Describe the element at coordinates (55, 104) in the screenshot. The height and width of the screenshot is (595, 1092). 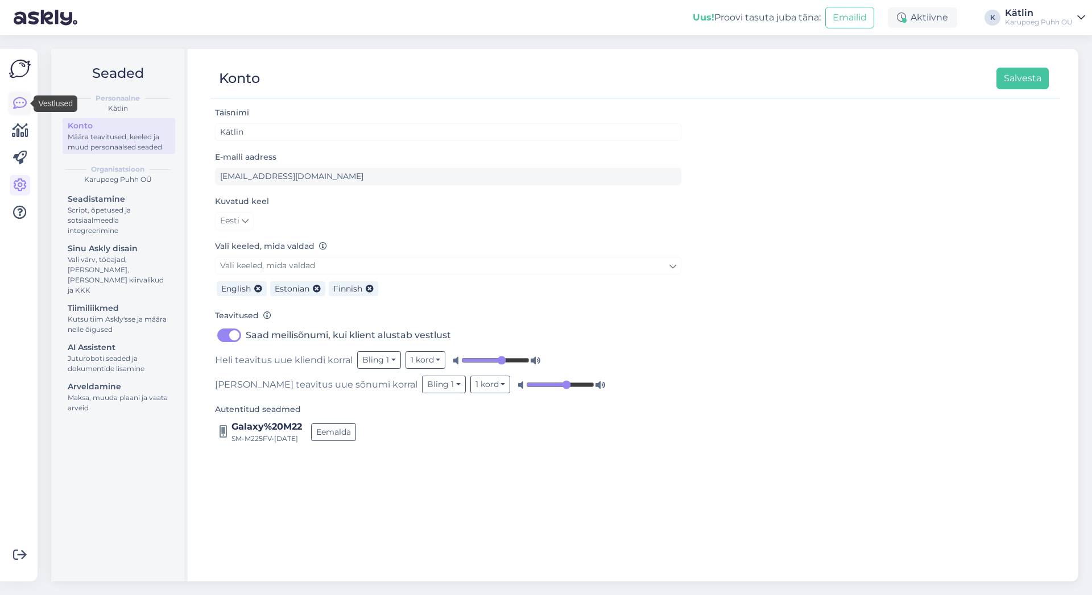
I see `div: Vestlused` at that location.